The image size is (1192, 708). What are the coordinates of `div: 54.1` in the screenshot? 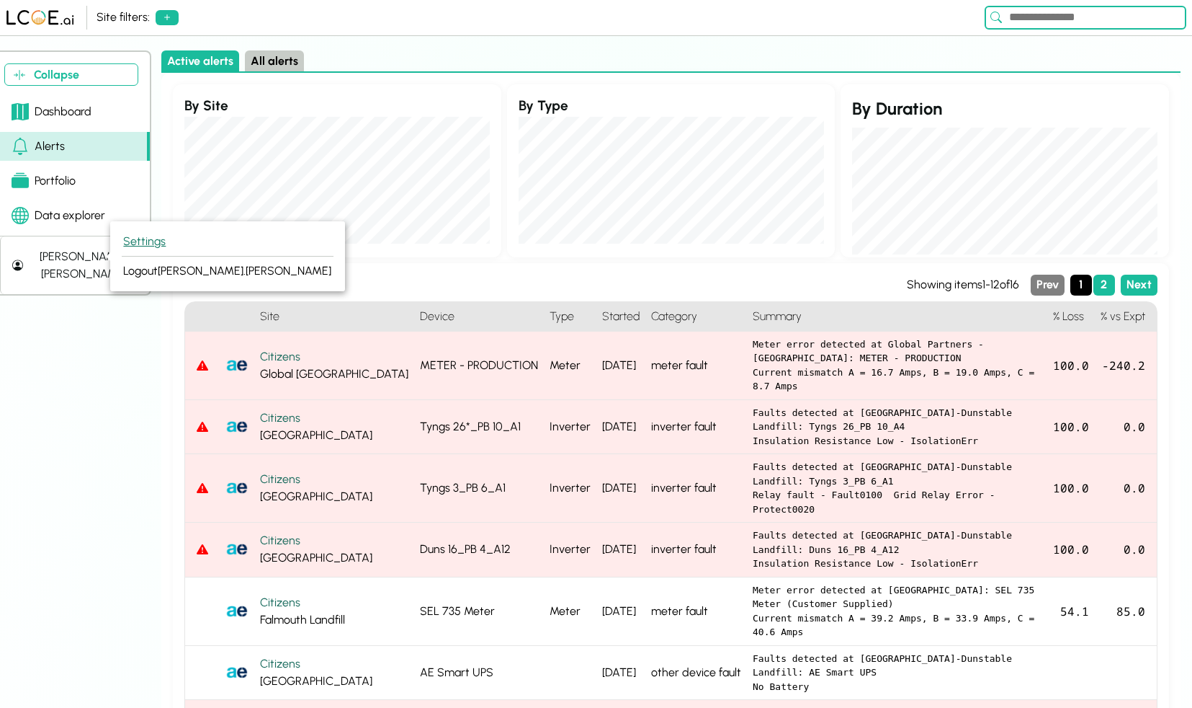 It's located at (1071, 611).